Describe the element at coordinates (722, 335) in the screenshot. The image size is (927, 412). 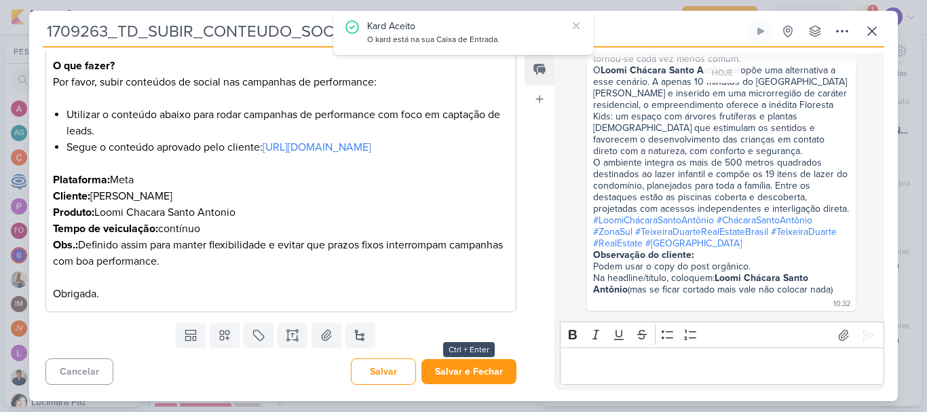
I see `div: Editor toolbar` at that location.